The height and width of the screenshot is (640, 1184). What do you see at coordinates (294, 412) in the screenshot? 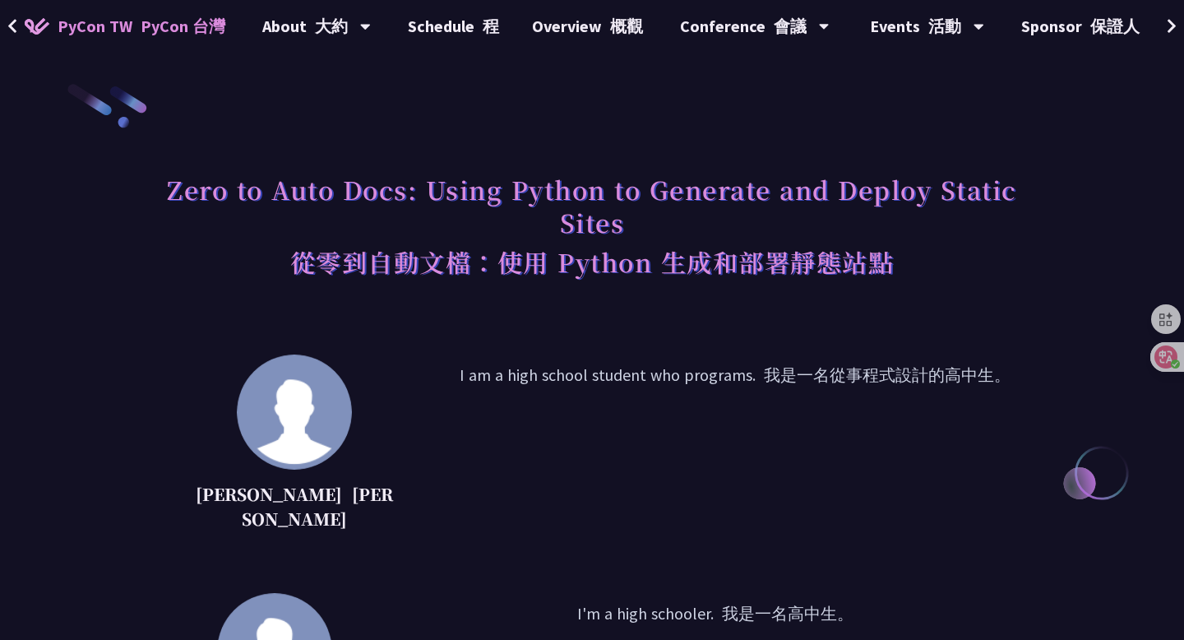
I see `img: Daniel Gau` at bounding box center [294, 412].